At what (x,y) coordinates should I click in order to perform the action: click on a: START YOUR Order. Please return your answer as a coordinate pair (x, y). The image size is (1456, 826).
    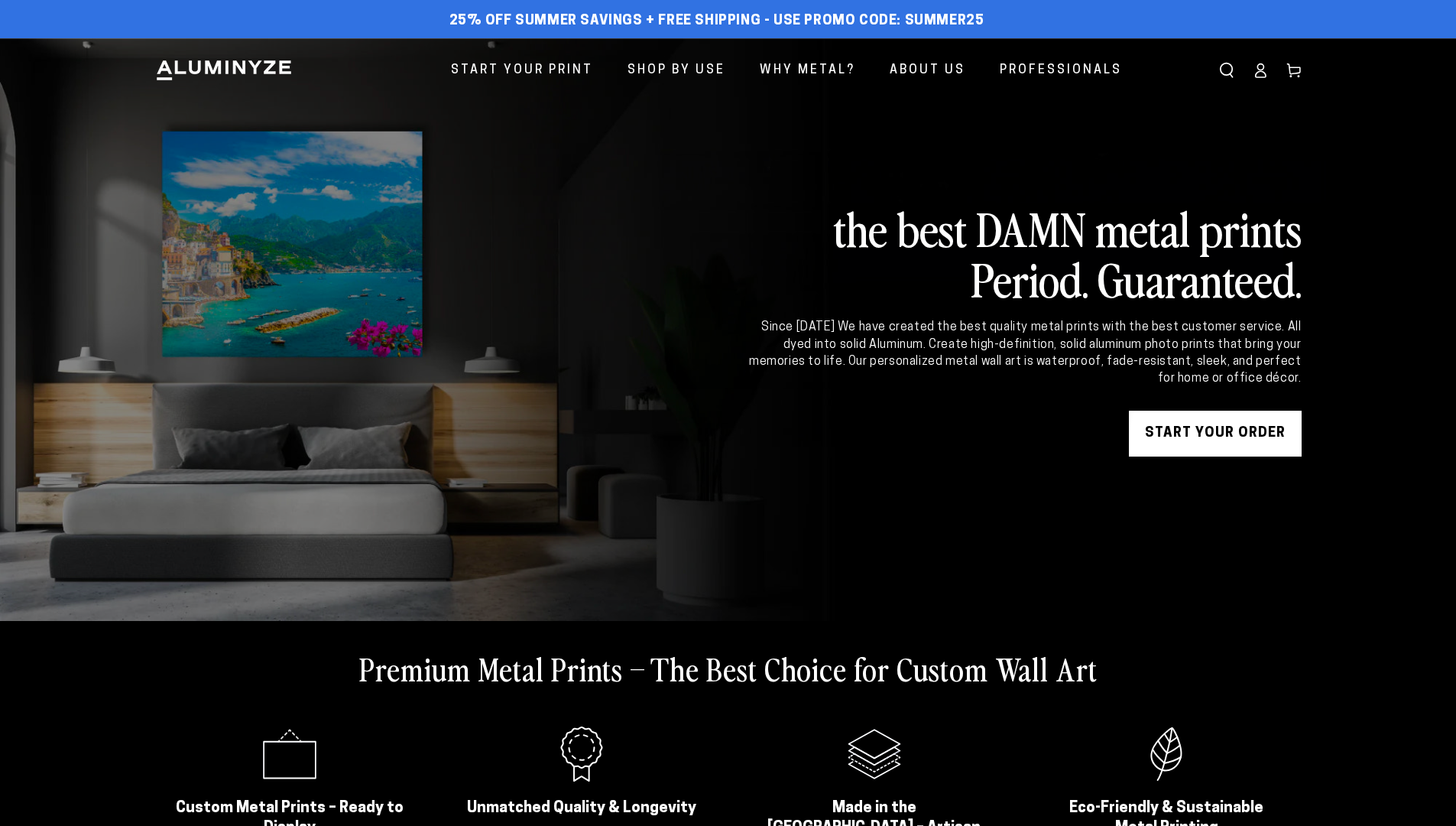
    Looking at the image, I should click on (1215, 434).